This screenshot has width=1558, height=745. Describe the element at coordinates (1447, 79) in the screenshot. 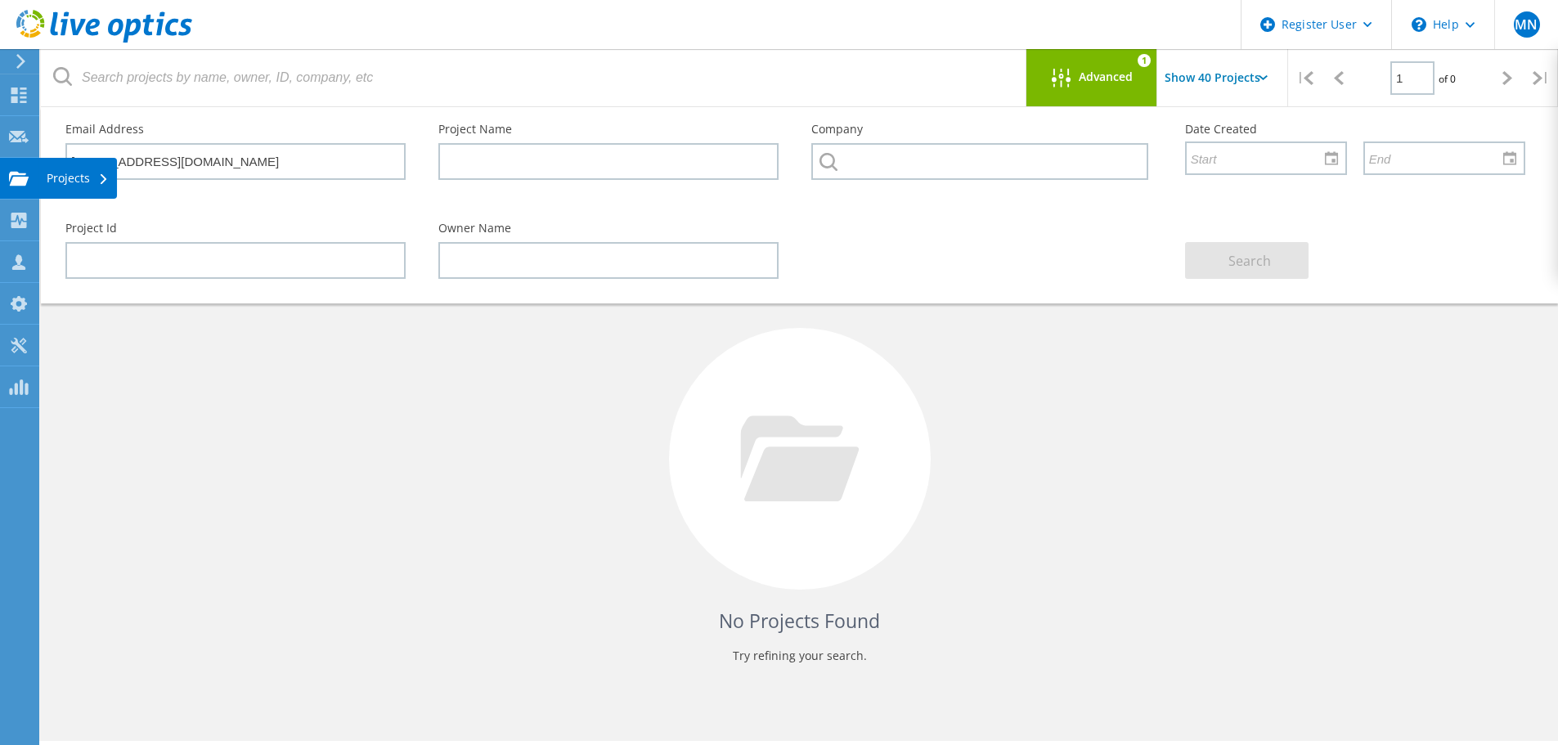

I see `span: of 0` at that location.